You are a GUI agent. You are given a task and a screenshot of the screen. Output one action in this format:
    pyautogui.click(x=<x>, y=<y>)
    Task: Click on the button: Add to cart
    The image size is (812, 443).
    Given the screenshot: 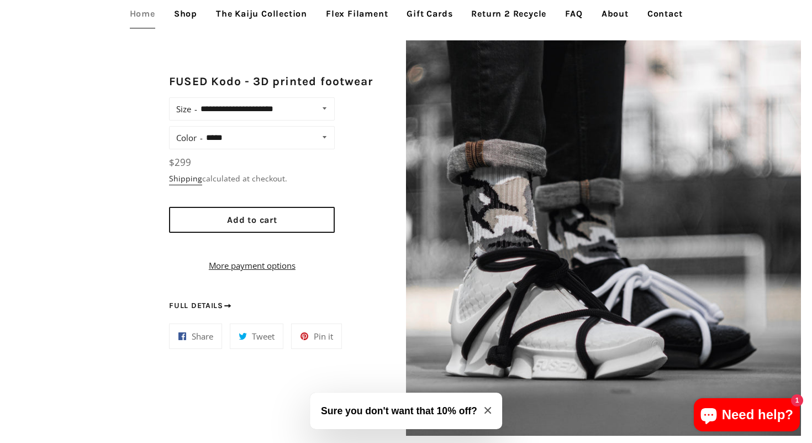 What is the action you would take?
    pyautogui.click(x=252, y=219)
    